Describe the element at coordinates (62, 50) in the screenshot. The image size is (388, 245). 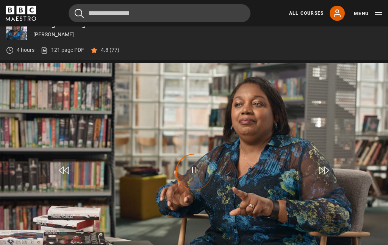
I see `a: 121 page PDF` at that location.